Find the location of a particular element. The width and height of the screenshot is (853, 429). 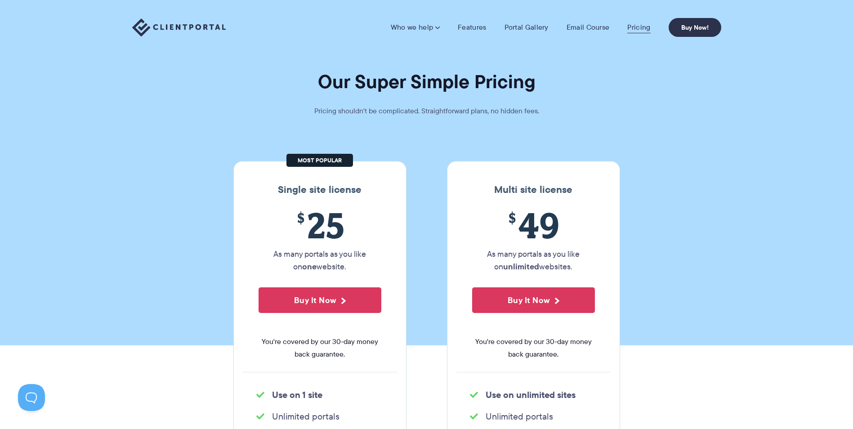

a: Email Course is located at coordinates (588, 27).